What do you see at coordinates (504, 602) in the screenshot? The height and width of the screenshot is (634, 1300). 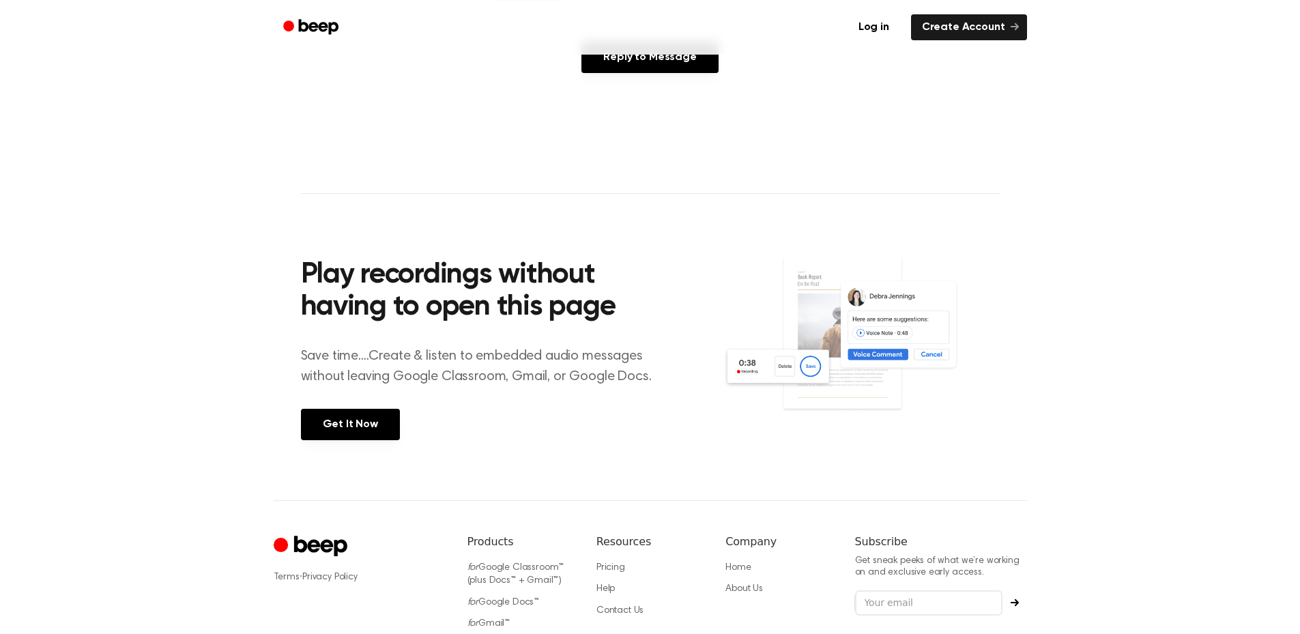 I see `a: forGoogle Docs™` at bounding box center [504, 602].